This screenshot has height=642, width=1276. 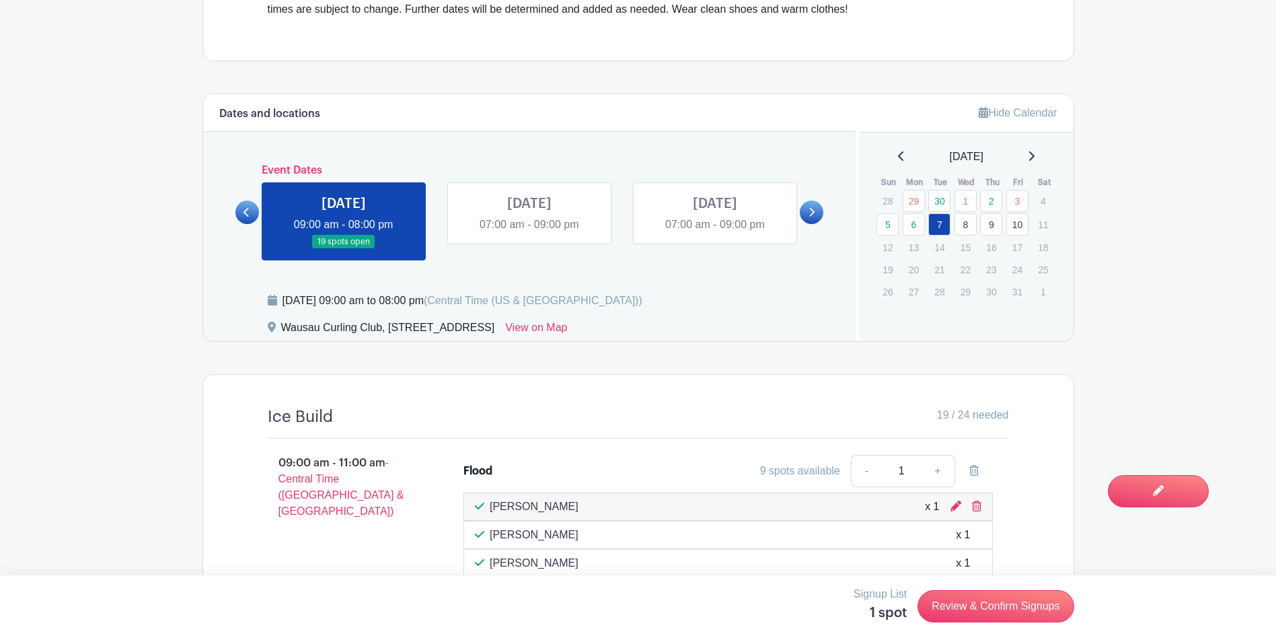 What do you see at coordinates (913, 200) in the screenshot?
I see `a: 29` at bounding box center [913, 200].